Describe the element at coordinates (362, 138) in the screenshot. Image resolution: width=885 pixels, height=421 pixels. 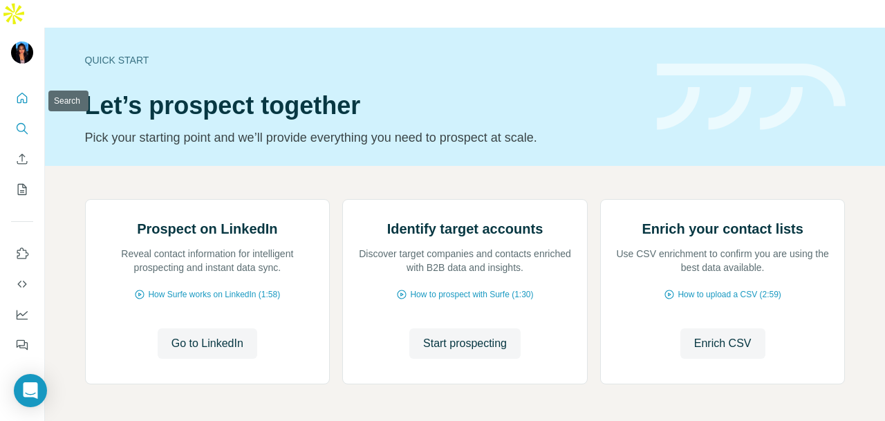
I see `p: Pick your starting point and we’ll provide everything you need to prospect at scale.` at that location.